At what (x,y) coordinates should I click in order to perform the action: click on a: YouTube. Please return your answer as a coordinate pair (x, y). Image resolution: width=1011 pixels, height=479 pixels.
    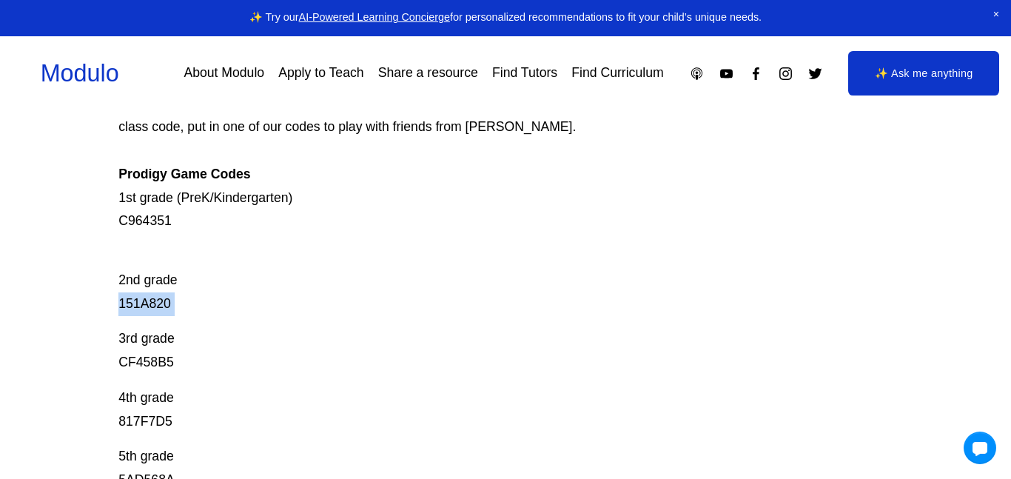
    Looking at the image, I should click on (726, 73).